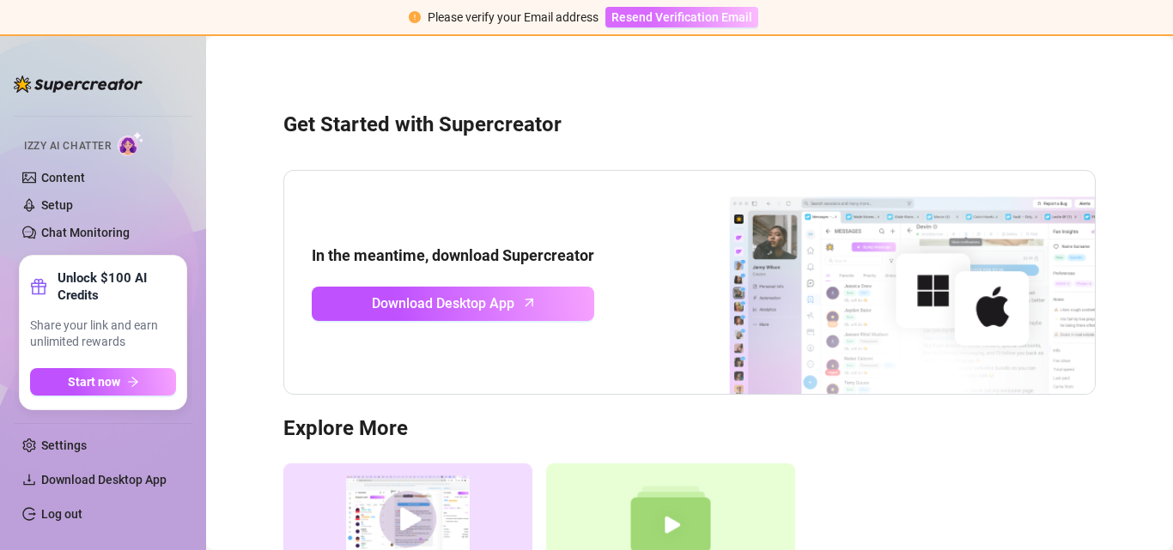 This screenshot has height=550, width=1173. What do you see at coordinates (880, 283) in the screenshot?
I see `img: download app` at bounding box center [880, 283].